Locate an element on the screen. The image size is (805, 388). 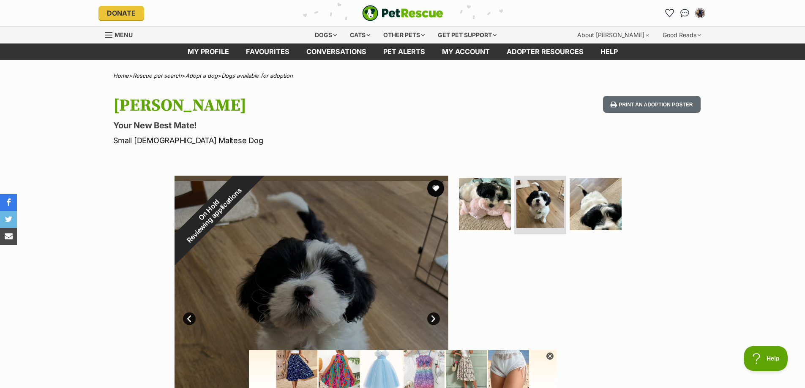
a: Rescue pet search is located at coordinates (157, 76).